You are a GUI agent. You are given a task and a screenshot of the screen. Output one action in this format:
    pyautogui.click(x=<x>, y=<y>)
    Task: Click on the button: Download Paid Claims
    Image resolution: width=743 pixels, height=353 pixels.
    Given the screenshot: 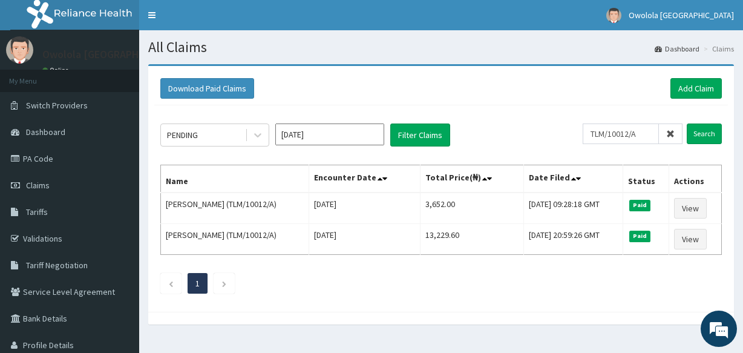 What is the action you would take?
    pyautogui.click(x=207, y=88)
    